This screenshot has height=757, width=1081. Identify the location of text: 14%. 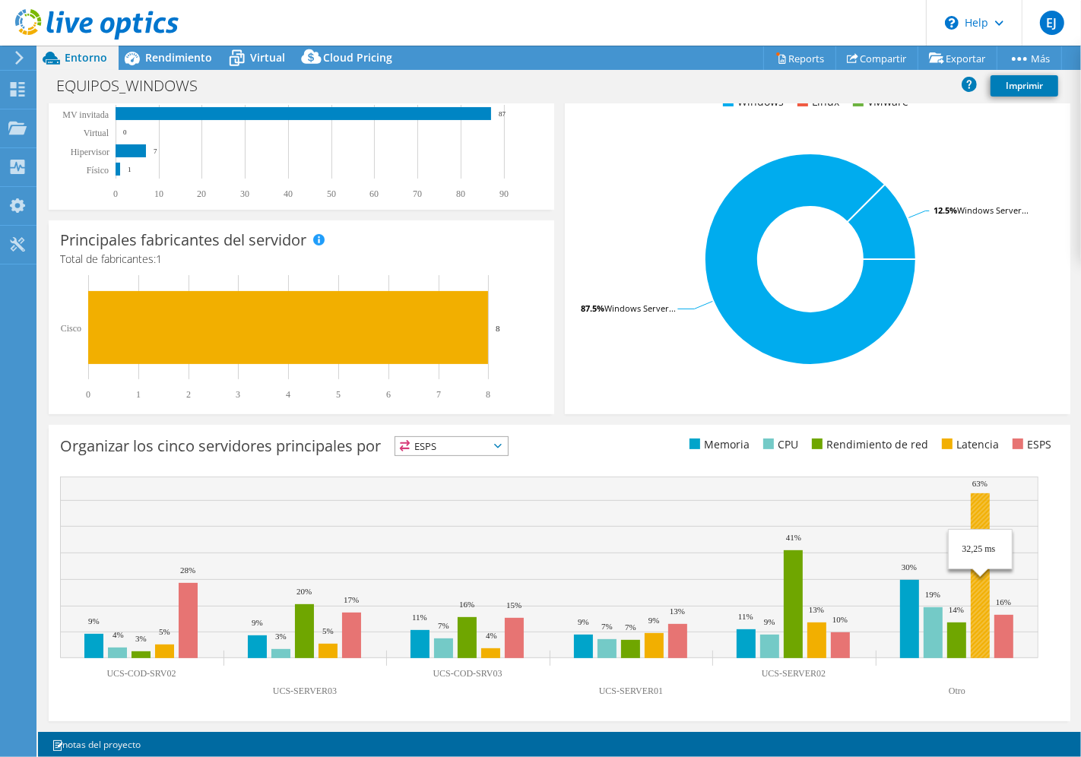
(956, 610).